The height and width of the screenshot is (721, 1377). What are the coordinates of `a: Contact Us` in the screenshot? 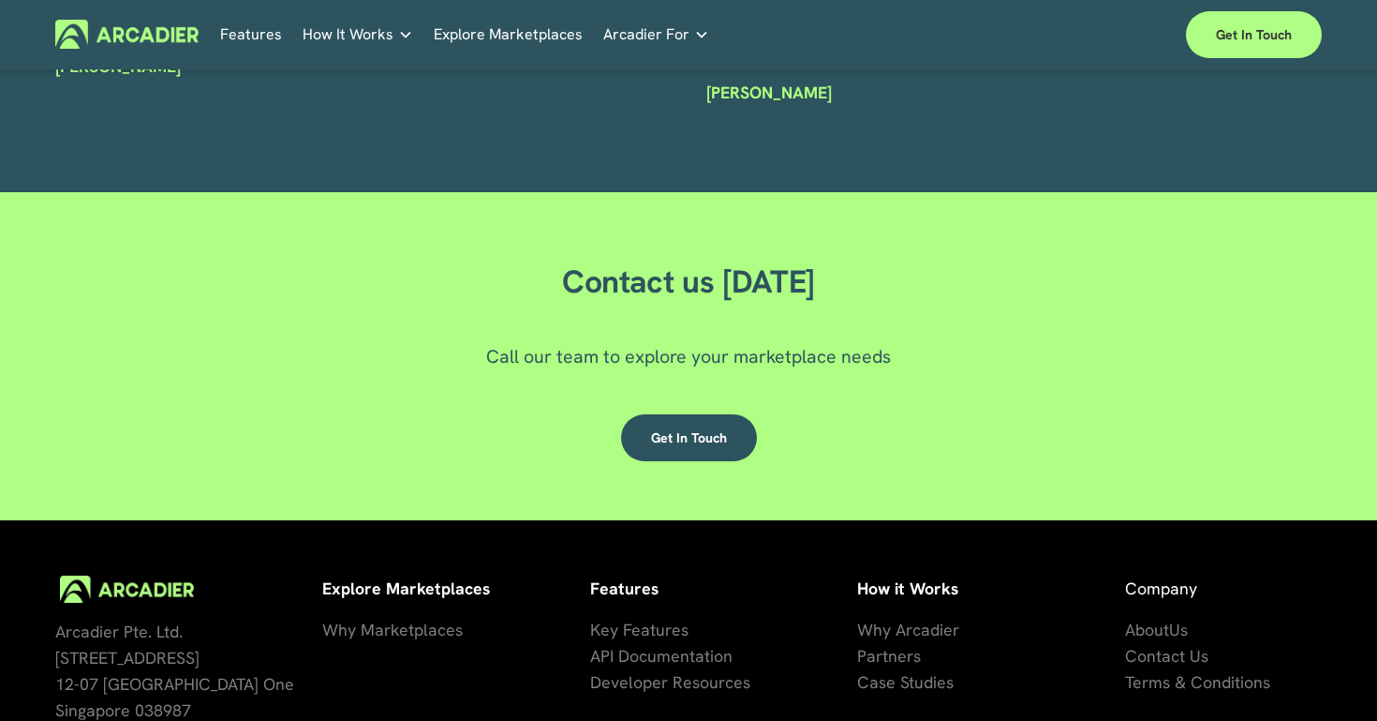 It's located at (1167, 656).